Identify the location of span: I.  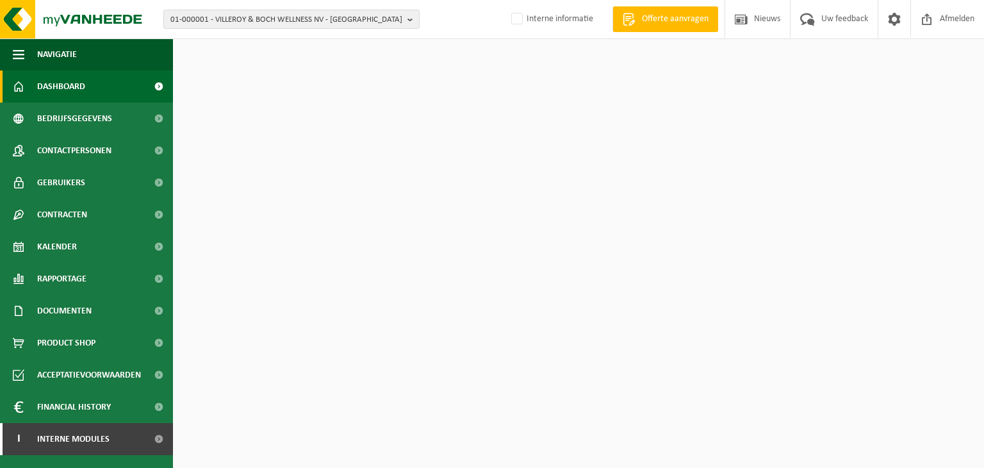
(19, 439).